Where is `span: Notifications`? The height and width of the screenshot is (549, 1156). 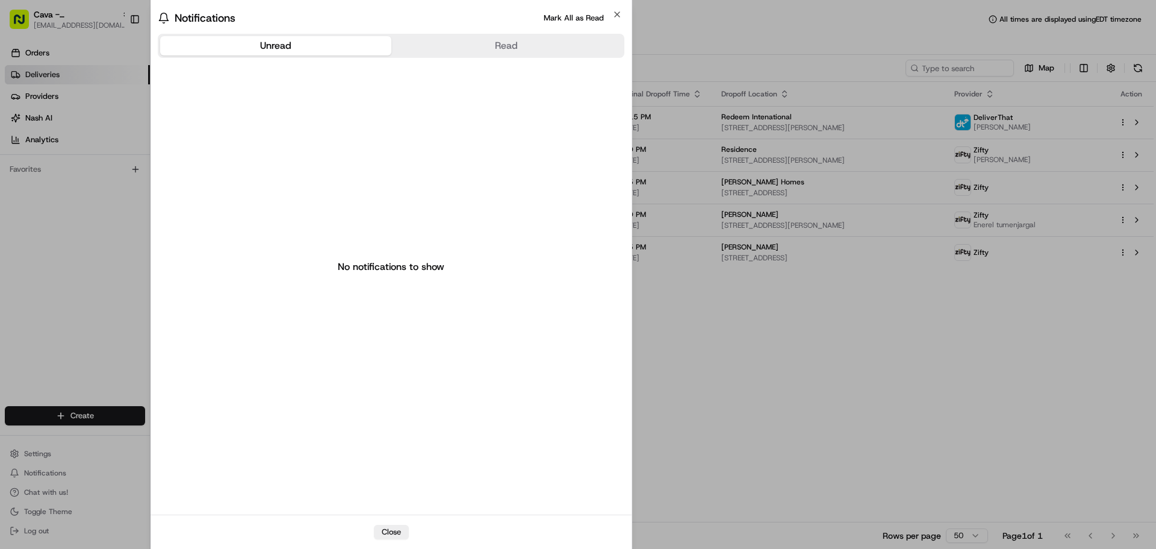 span: Notifications is located at coordinates (205, 18).